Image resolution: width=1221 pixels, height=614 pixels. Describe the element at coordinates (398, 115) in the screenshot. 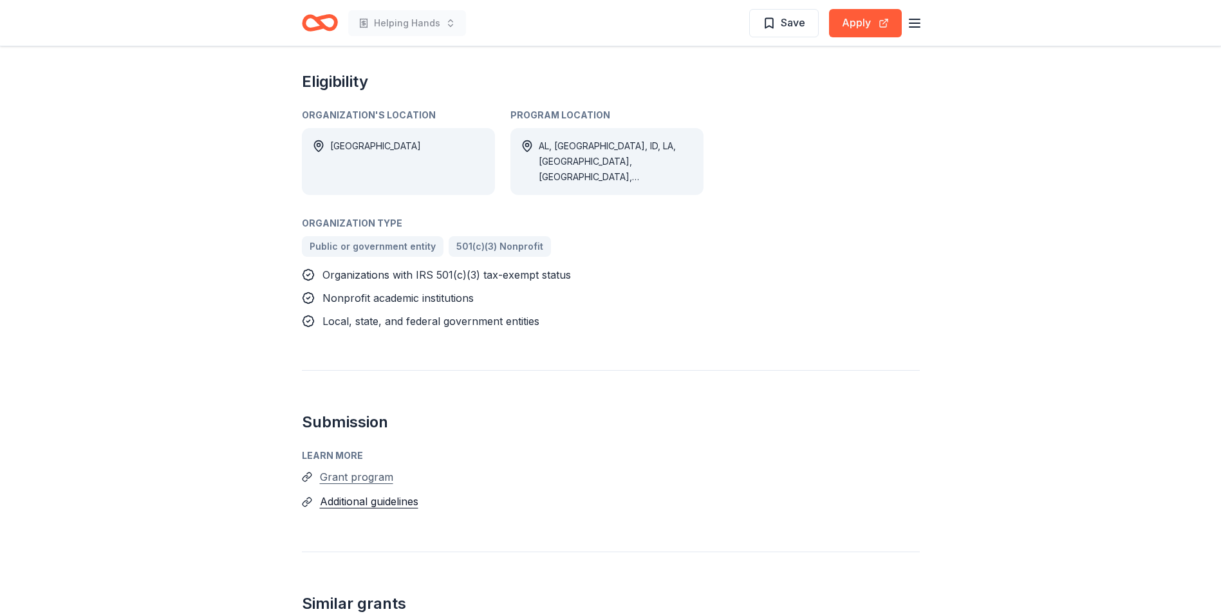

I see `div: Organization's Location` at that location.